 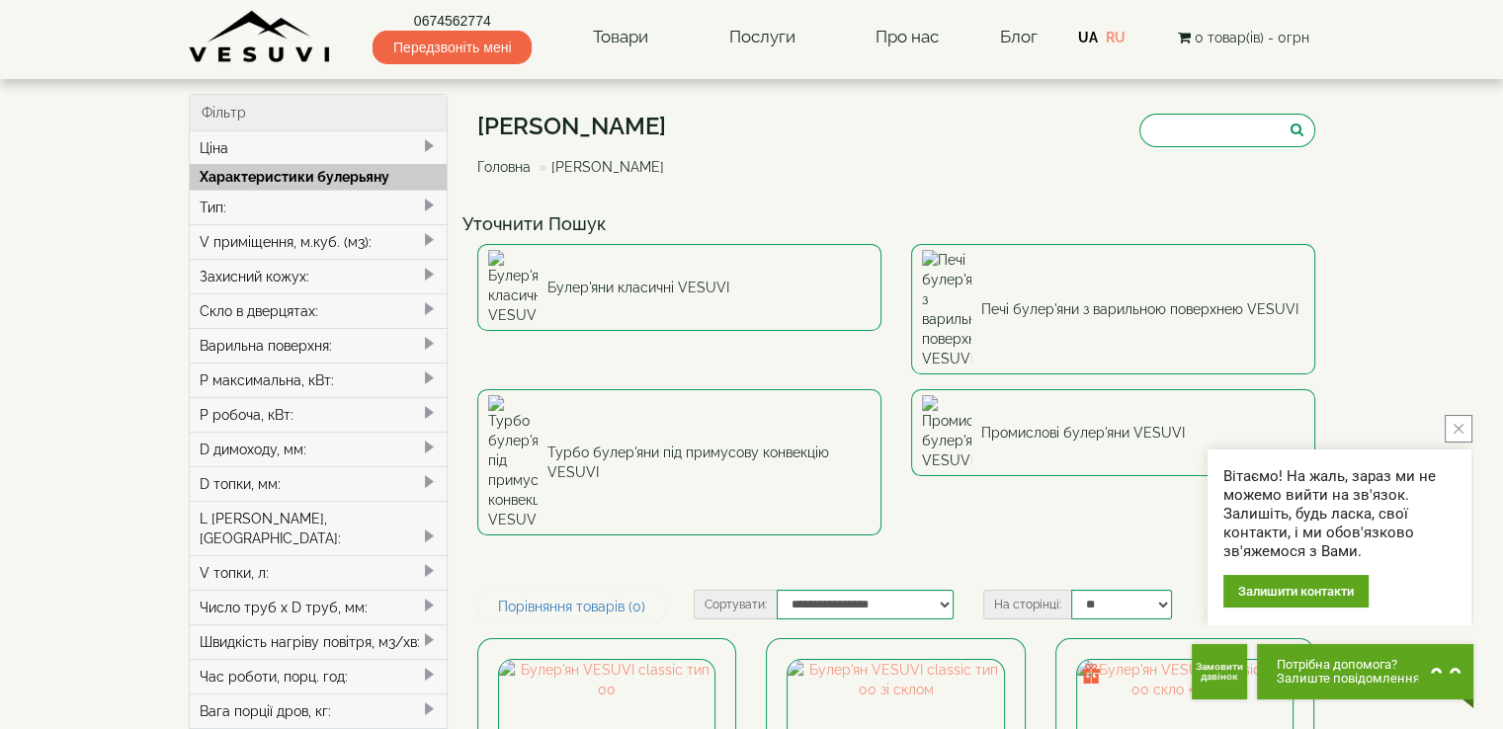 What do you see at coordinates (1017, 37) in the screenshot?
I see `a: Блог` at bounding box center [1017, 37].